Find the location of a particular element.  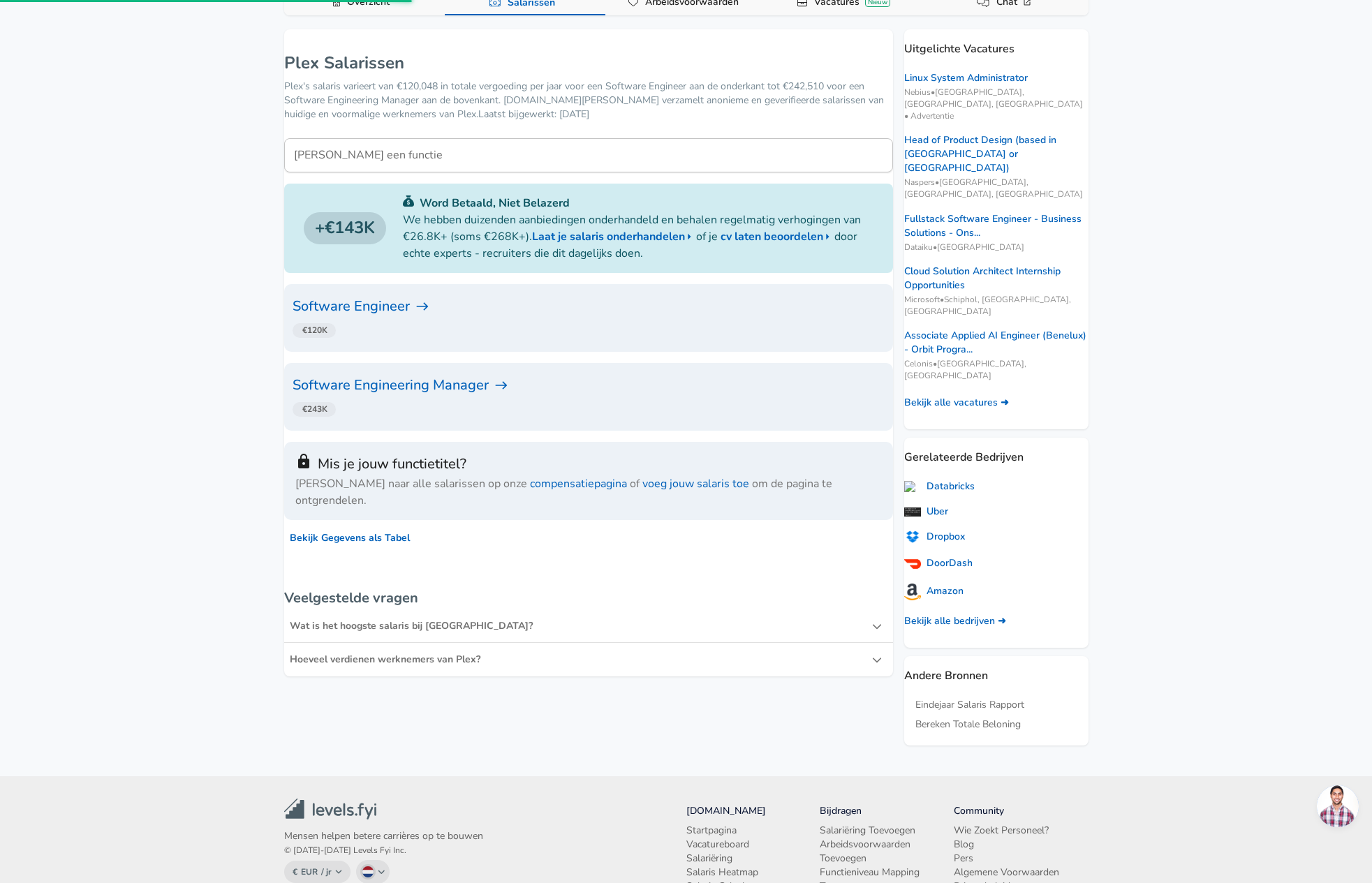

a: voeg jouw salaris toe is located at coordinates (695, 484).